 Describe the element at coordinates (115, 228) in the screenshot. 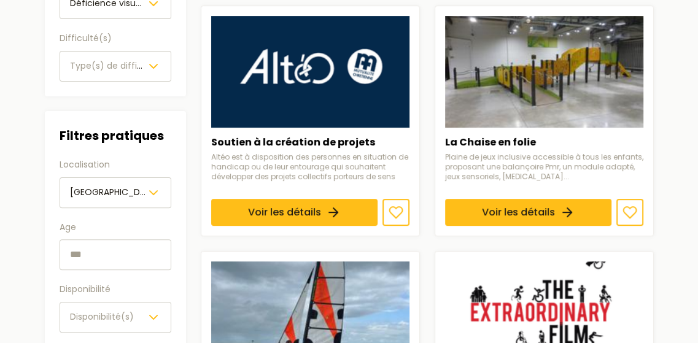

I see `label: Age` at that location.